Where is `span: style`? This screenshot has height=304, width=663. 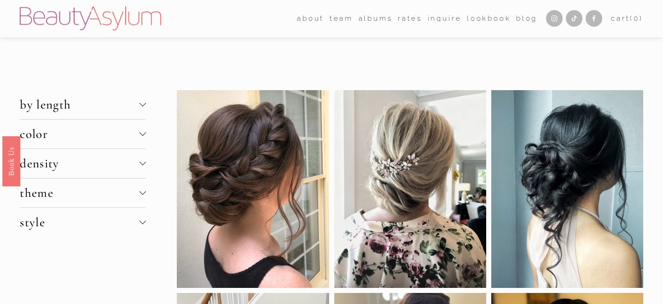 span: style is located at coordinates (79, 222).